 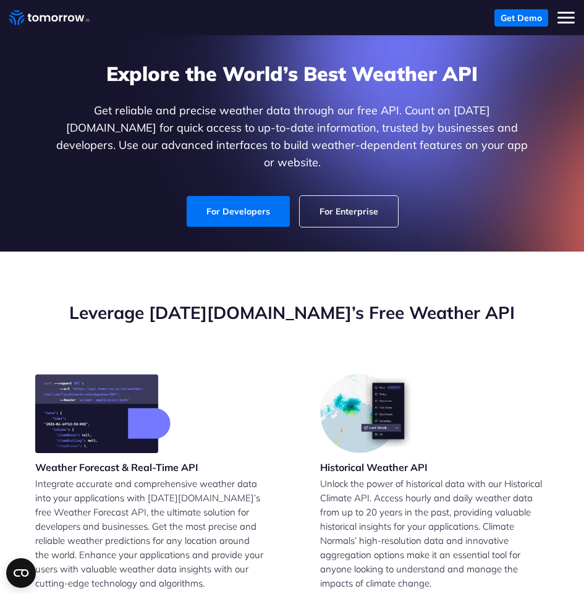 What do you see at coordinates (374, 467) in the screenshot?
I see `h3: Historical Weather API` at bounding box center [374, 467].